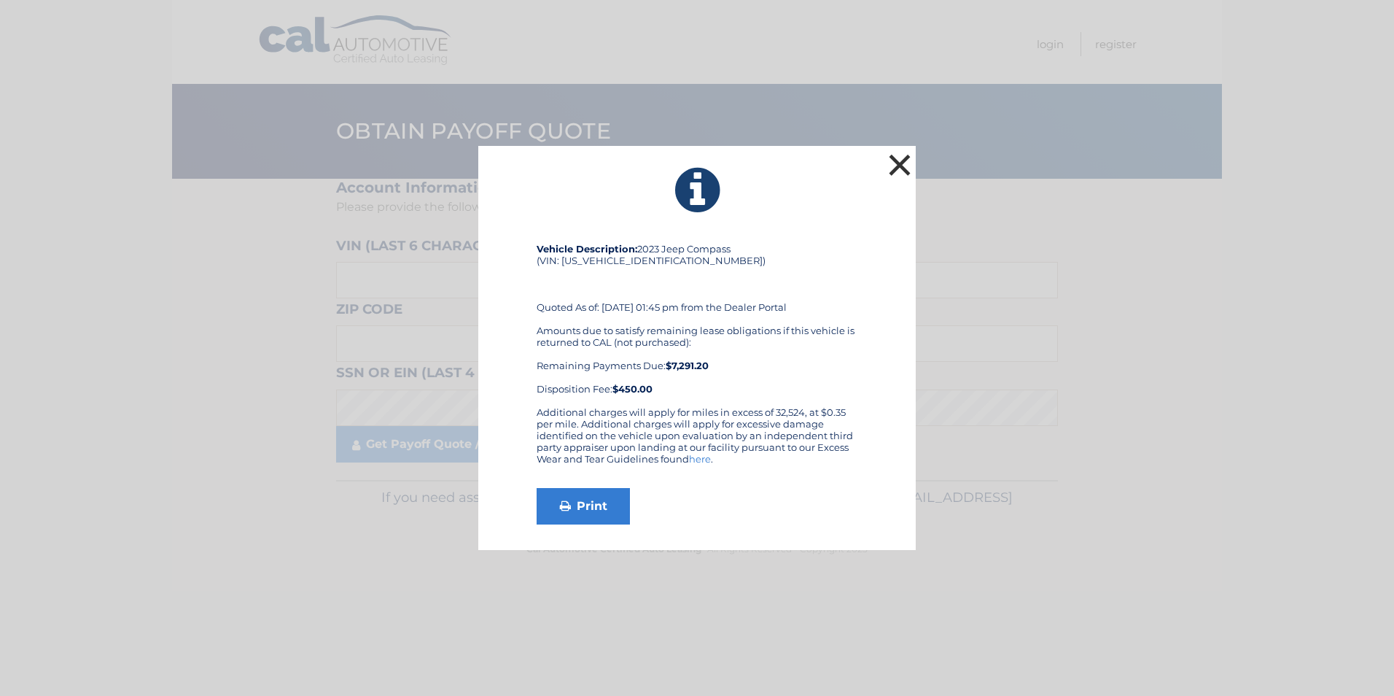 The height and width of the screenshot is (696, 1394). What do you see at coordinates (587, 249) in the screenshot?
I see `strong: Vehicle Description:` at bounding box center [587, 249].